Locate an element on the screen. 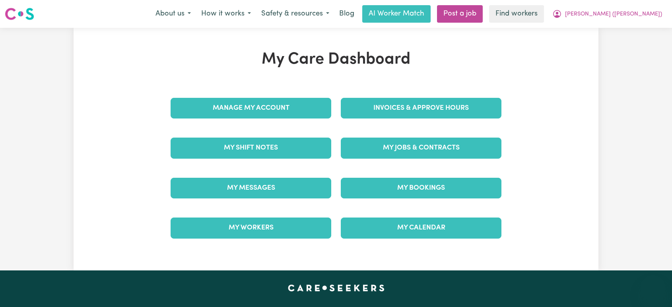 Image resolution: width=672 pixels, height=307 pixels. a: Manage My Account is located at coordinates (251, 108).